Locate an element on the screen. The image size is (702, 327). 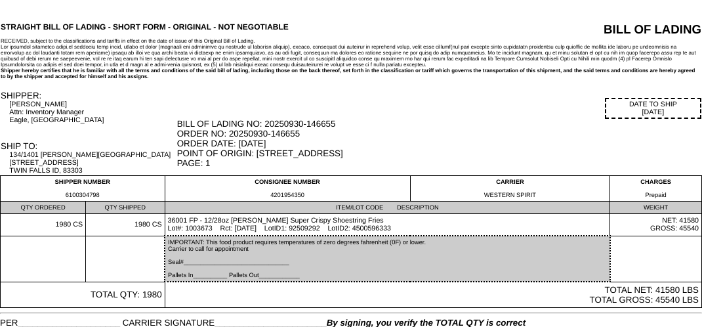
div: BILL OF LADING is located at coordinates (604, 30).